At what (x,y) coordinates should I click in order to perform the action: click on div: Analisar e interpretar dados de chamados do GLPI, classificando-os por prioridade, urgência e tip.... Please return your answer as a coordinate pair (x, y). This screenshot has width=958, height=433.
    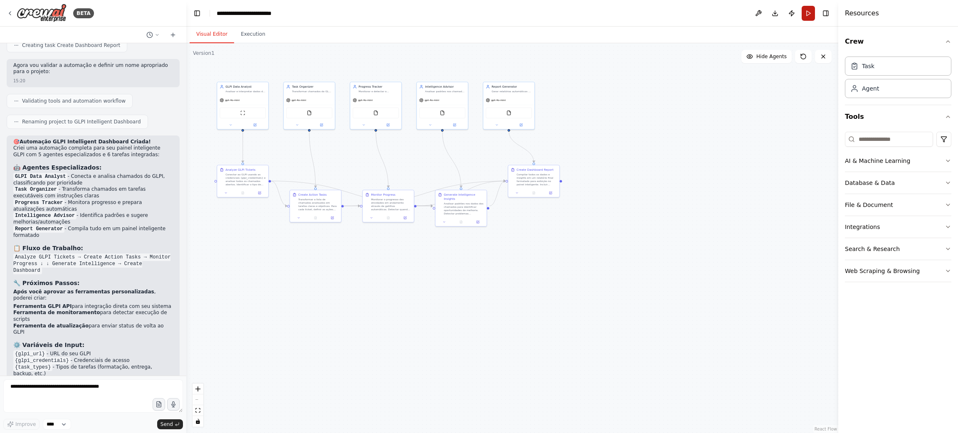
    Looking at the image, I should click on (245, 91).